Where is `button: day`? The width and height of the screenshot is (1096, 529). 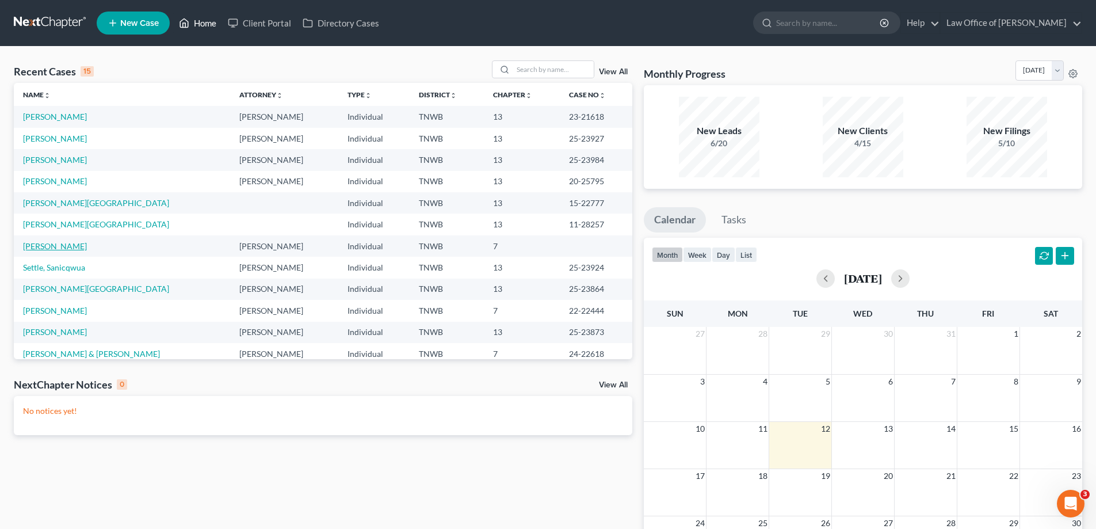 button: day is located at coordinates (723, 254).